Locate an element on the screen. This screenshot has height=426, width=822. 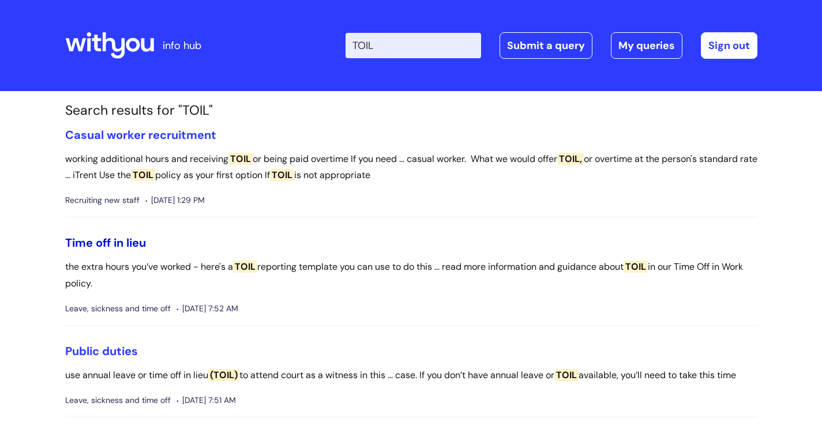
p: the extra hours you’ve worked - here's a reporting template you can use to do this ... read more ... is located at coordinates (411, 276).